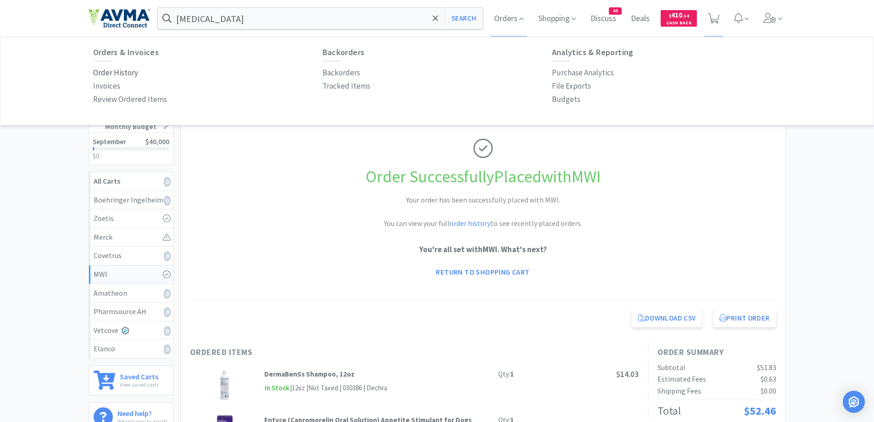  I want to click on img: e4e33dab9f054f5782a47901c742baa9_102.png, so click(119, 18).